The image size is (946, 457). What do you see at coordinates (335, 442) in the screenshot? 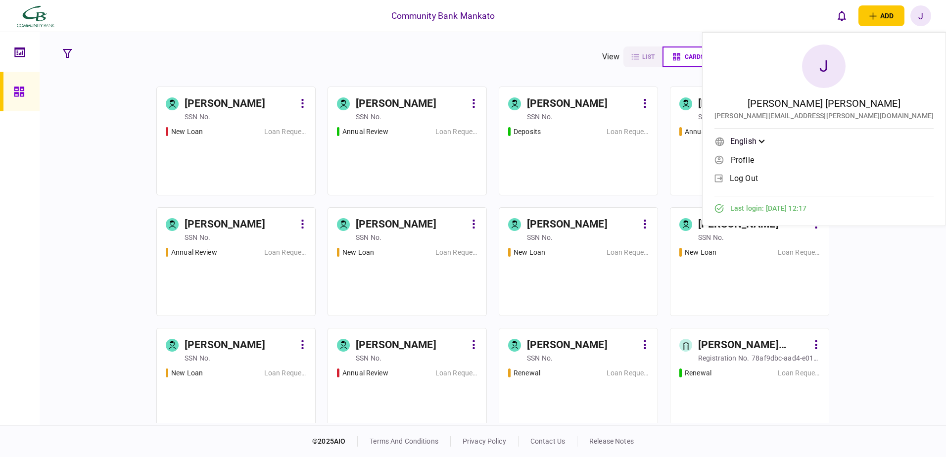
I see `div: © 2025 AIO` at bounding box center [335, 442].